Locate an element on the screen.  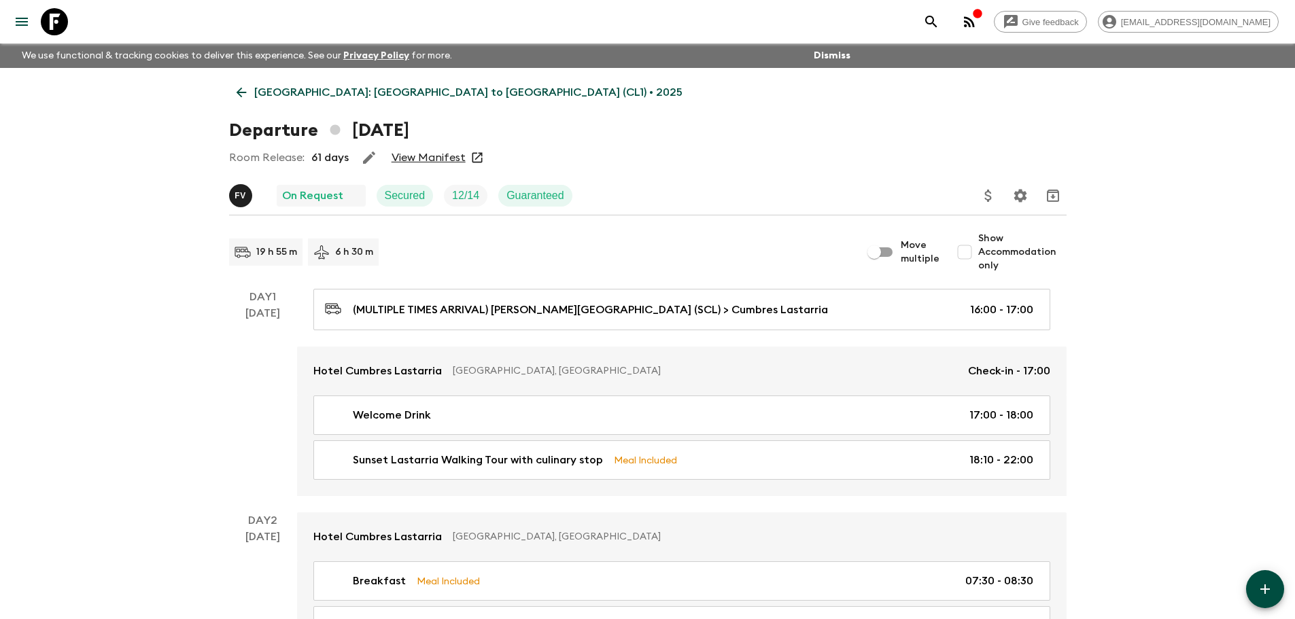
p: Breakfast is located at coordinates (379, 581).